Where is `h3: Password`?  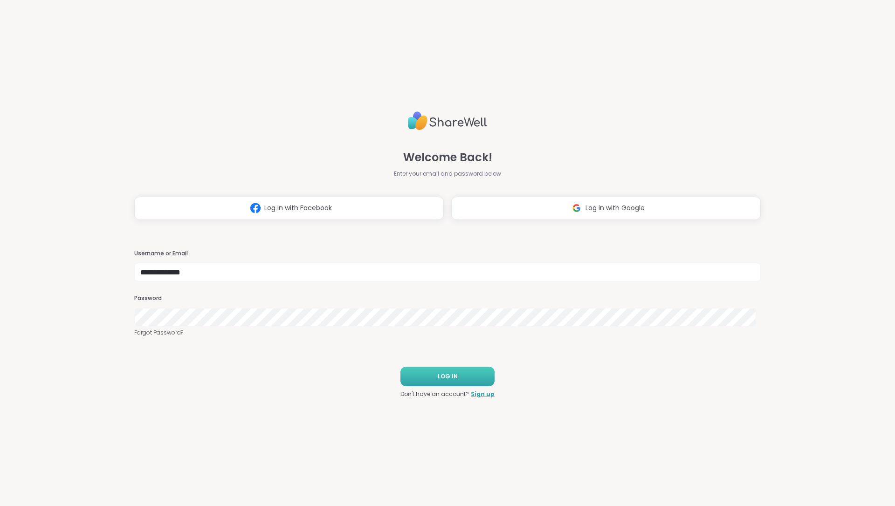
h3: Password is located at coordinates (447, 298).